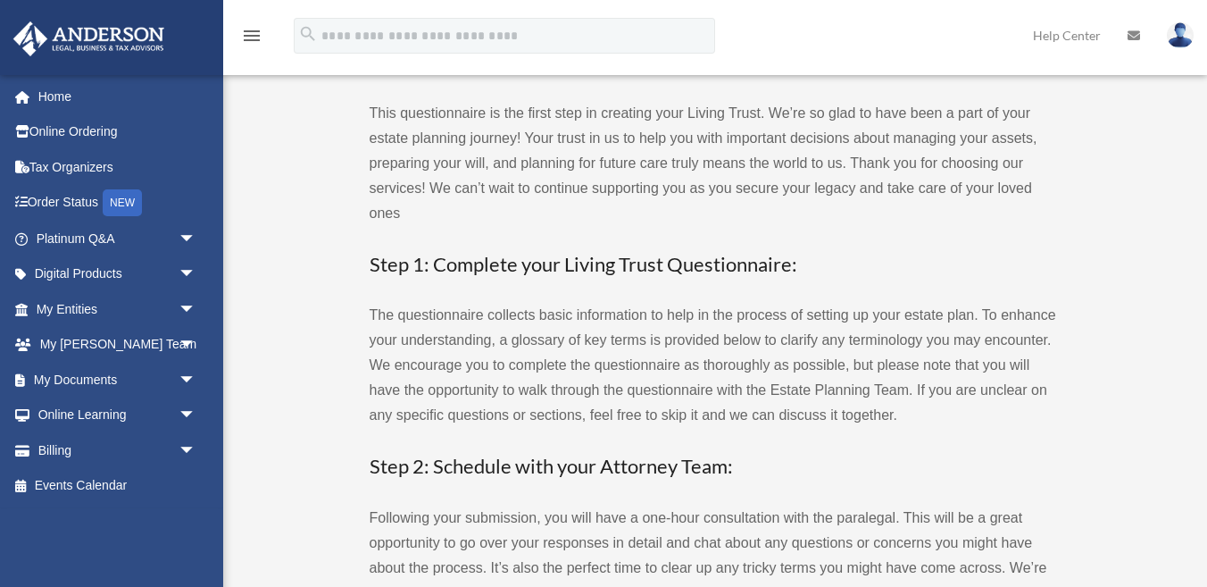 The width and height of the screenshot is (1207, 587). What do you see at coordinates (714, 264) in the screenshot?
I see `h3: Step 1: Complete your Living Trust Questionnaire:` at bounding box center [714, 264].